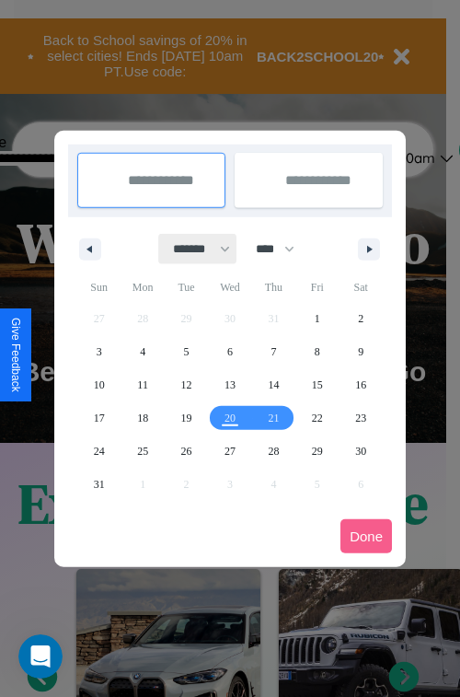  What do you see at coordinates (142, 352) in the screenshot?
I see `button: 4` at bounding box center [142, 352].